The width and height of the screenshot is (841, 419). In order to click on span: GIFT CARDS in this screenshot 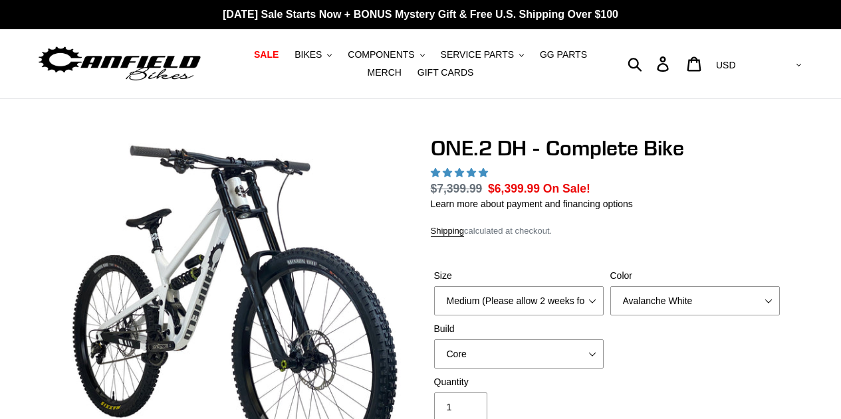, I will do `click(445, 72)`.